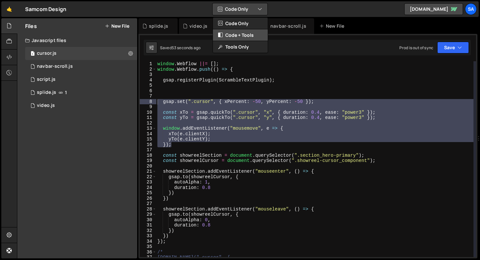  What do you see at coordinates (46, 9) in the screenshot?
I see `div: Samcom Design` at bounding box center [46, 9].